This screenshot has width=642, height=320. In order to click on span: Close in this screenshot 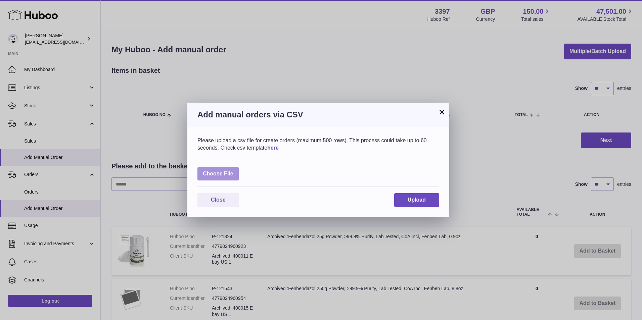, I will do `click(218, 200)`.